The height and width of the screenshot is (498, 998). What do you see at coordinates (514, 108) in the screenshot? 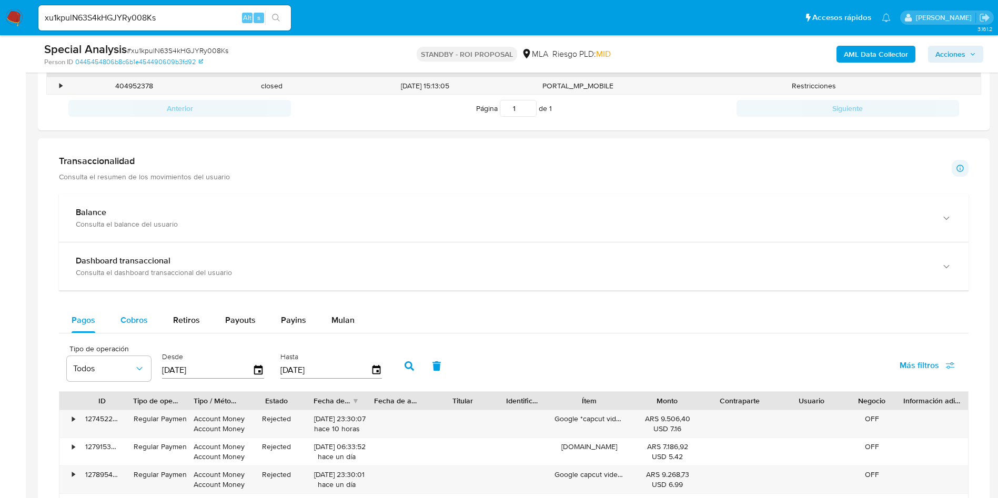
I see `span: Página de` at bounding box center [514, 108].